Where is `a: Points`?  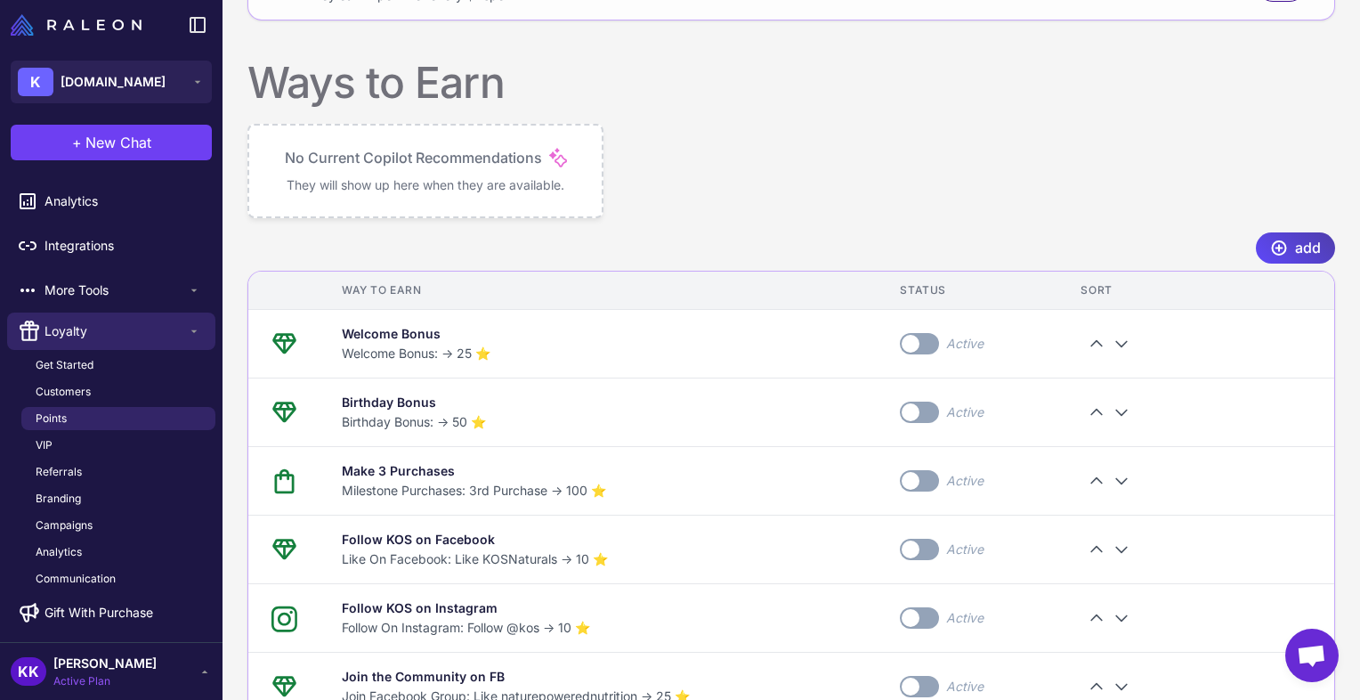 a: Points is located at coordinates (118, 418).